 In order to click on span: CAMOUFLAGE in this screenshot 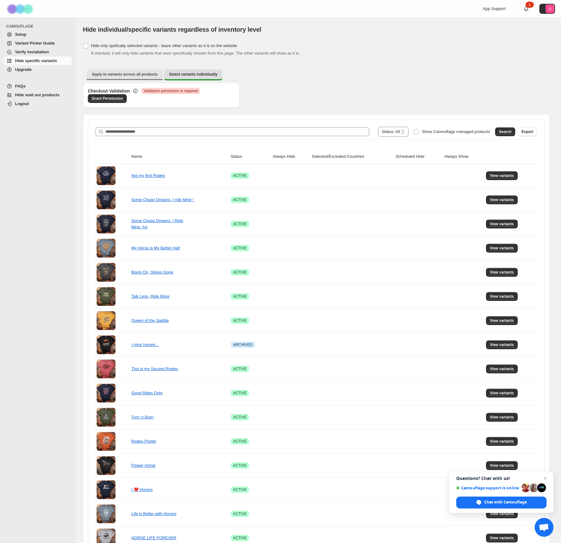, I will do `click(39, 26)`.